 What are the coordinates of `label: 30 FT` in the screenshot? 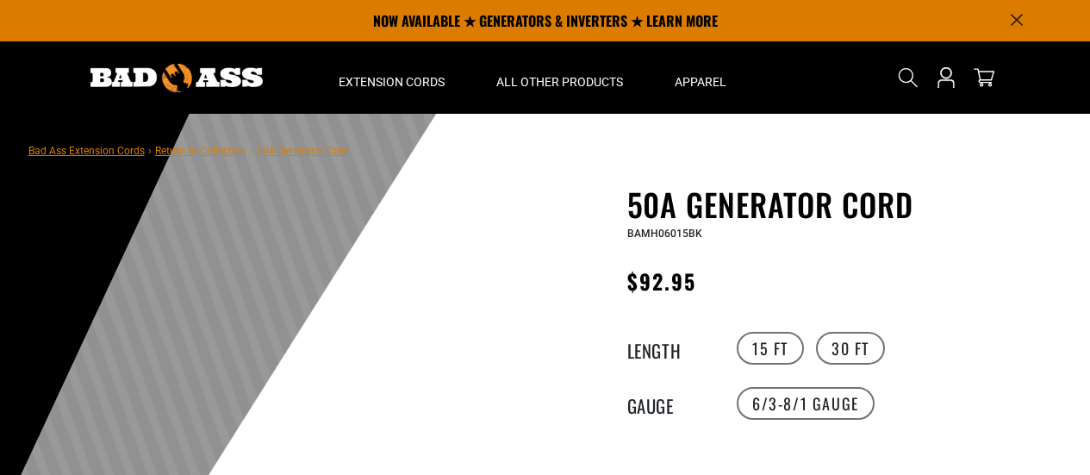 It's located at (850, 348).